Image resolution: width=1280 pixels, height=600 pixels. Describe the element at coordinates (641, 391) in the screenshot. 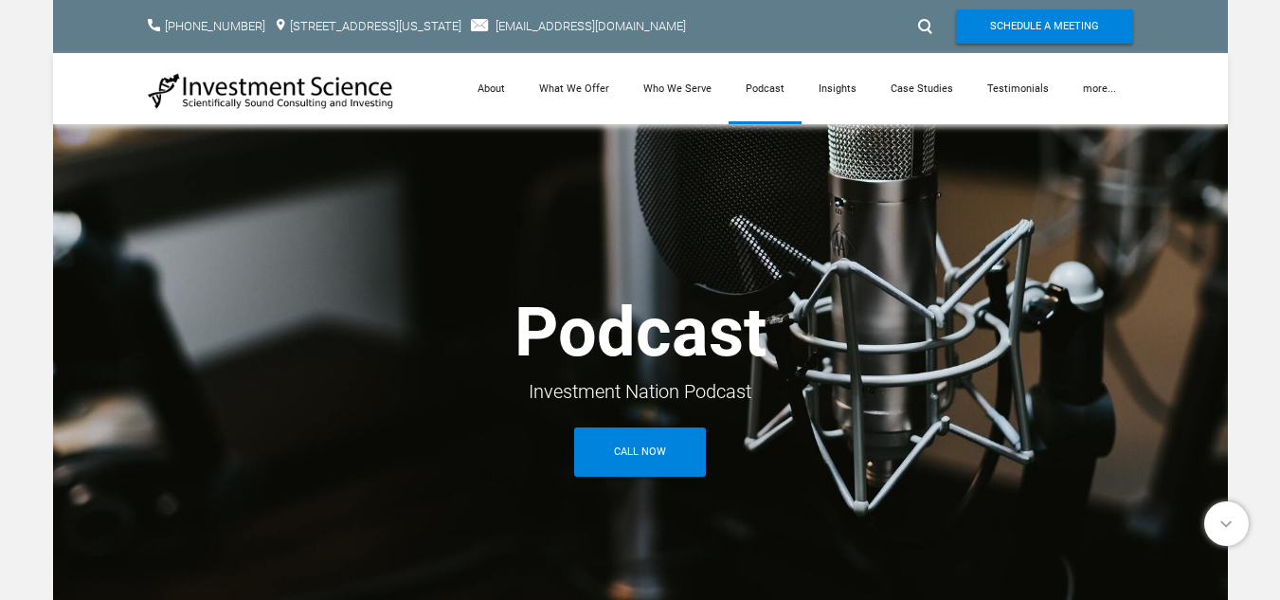

I see `div: Investment Nation Podcast` at that location.